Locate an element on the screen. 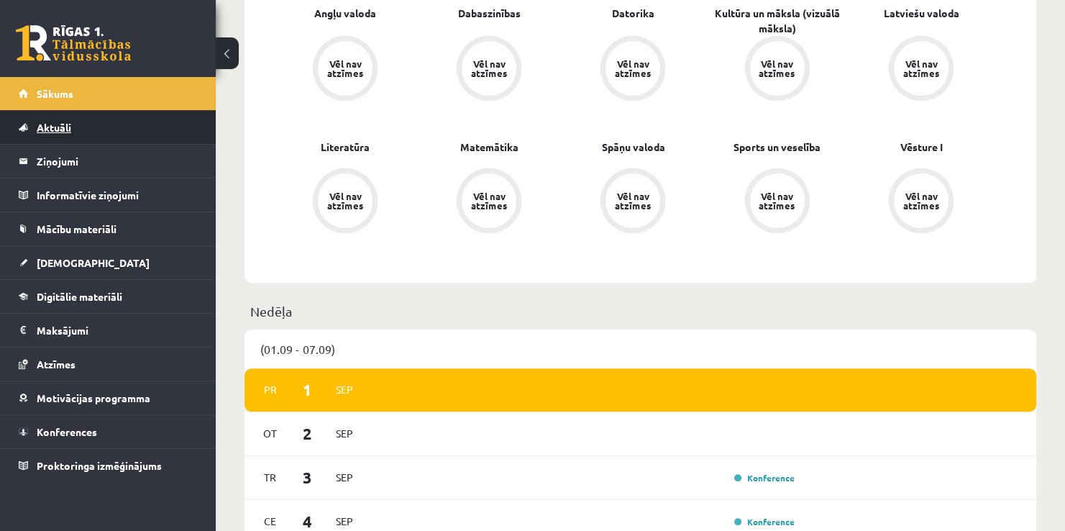 The height and width of the screenshot is (531, 1065). a: Proktoringa izmēģinājums is located at coordinates (108, 465).